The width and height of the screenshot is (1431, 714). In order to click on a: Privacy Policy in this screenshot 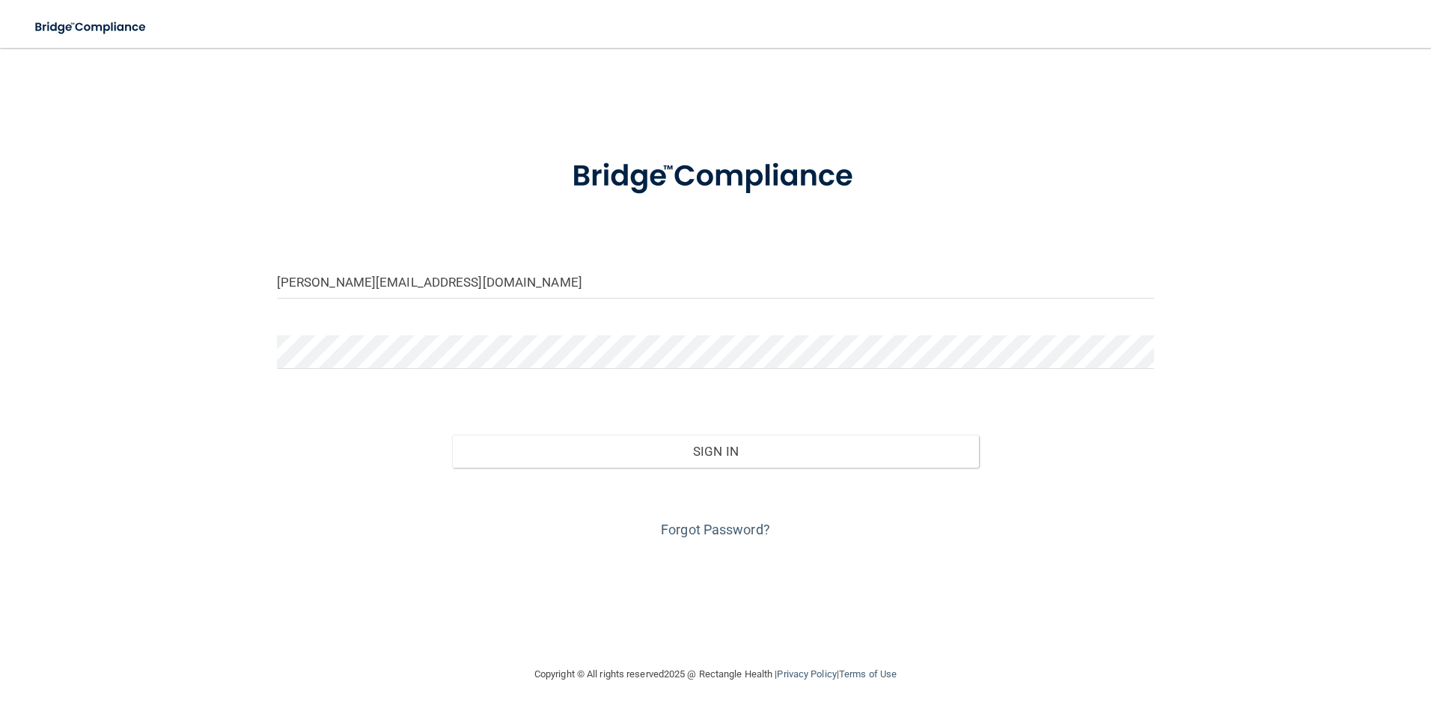, I will do `click(806, 674)`.